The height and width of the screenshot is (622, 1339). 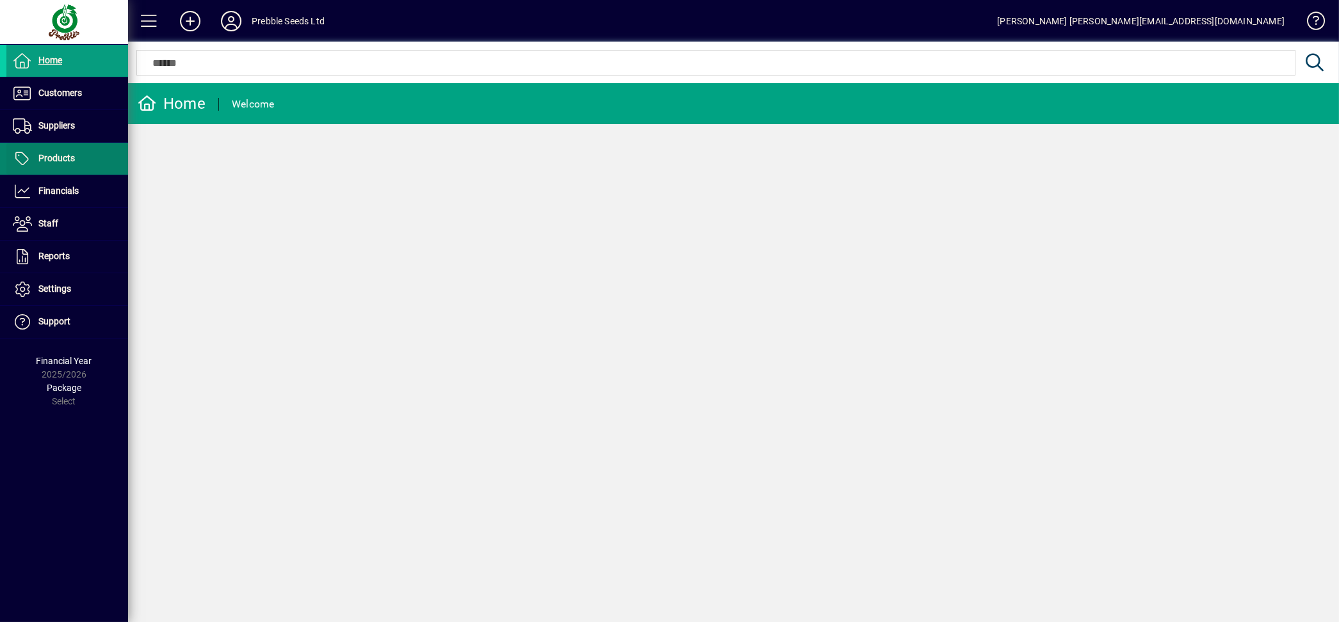 I want to click on a: Products, so click(x=67, y=159).